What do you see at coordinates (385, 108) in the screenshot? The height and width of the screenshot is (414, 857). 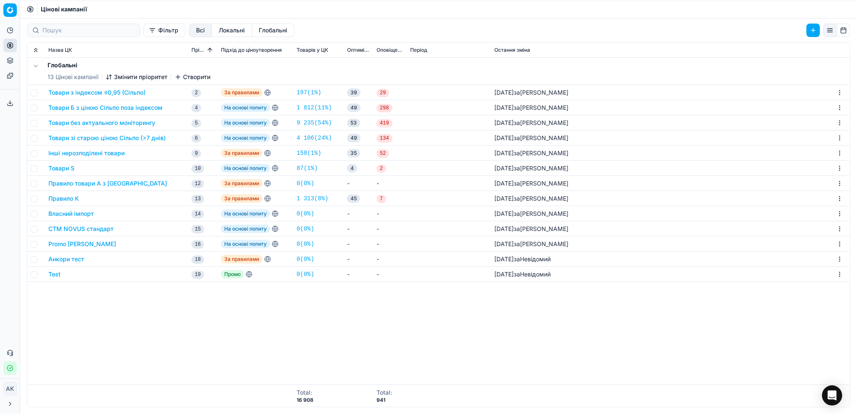 I see `span: 298` at bounding box center [385, 108].